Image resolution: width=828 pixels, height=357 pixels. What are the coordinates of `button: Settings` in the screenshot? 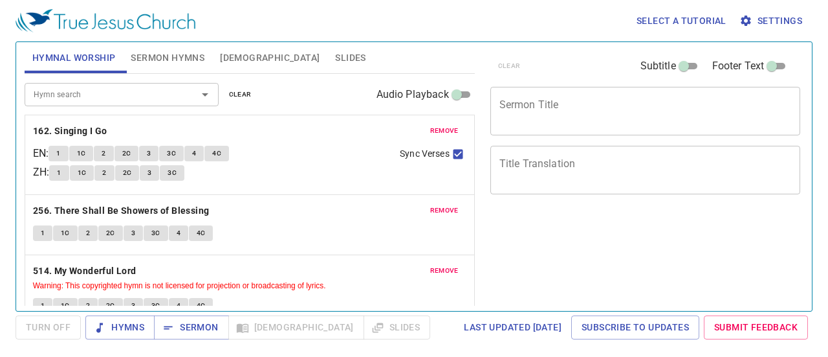 It's located at (772, 21).